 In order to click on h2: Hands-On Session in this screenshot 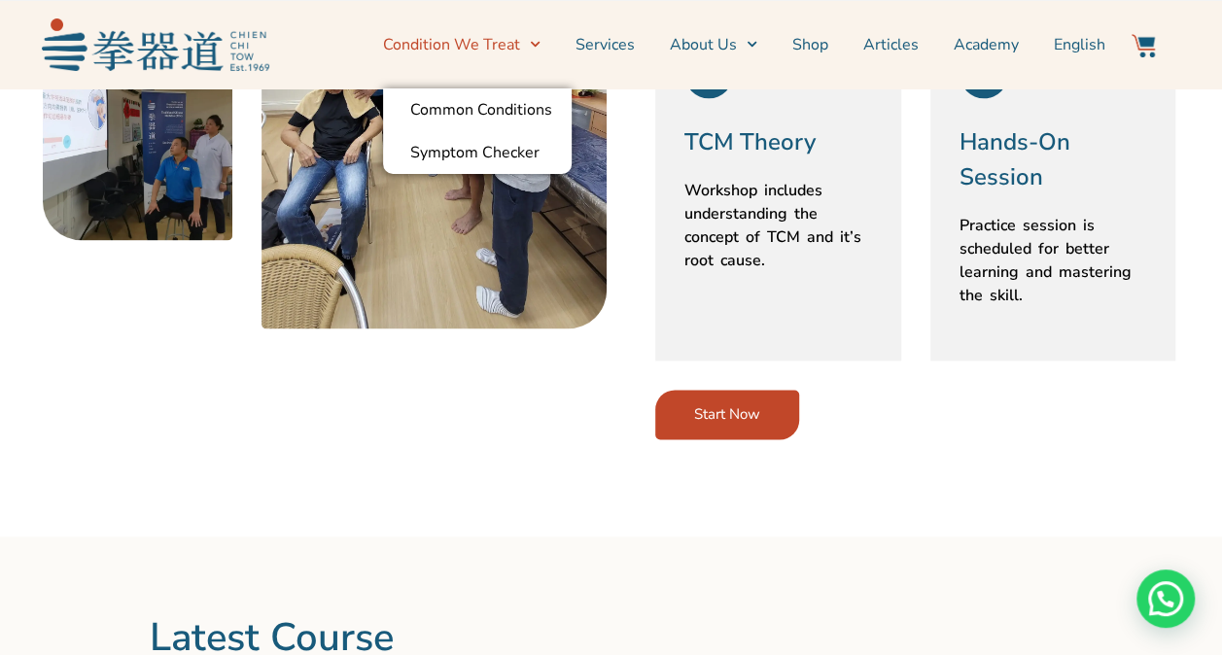, I will do `click(1053, 159)`.